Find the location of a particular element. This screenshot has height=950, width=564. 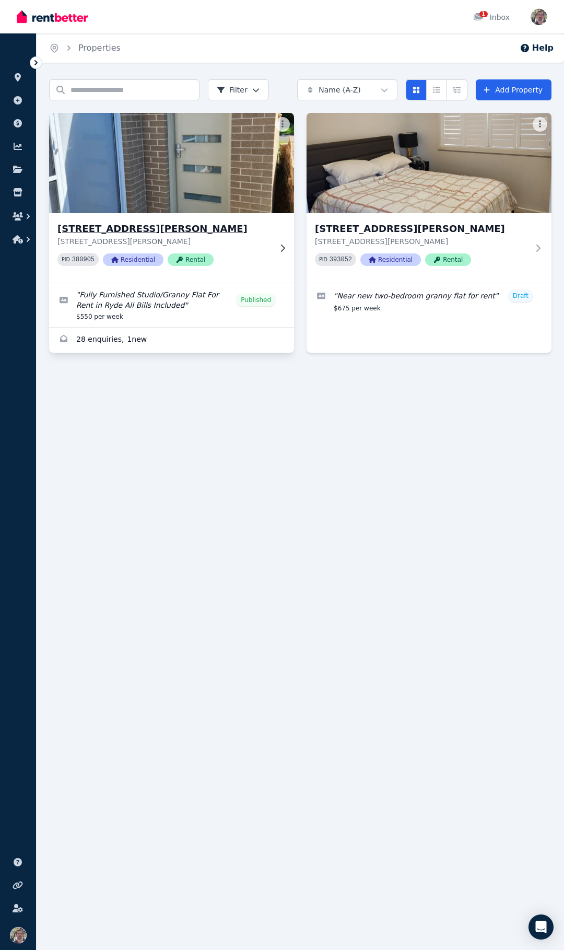

button: Filter is located at coordinates (238, 90).